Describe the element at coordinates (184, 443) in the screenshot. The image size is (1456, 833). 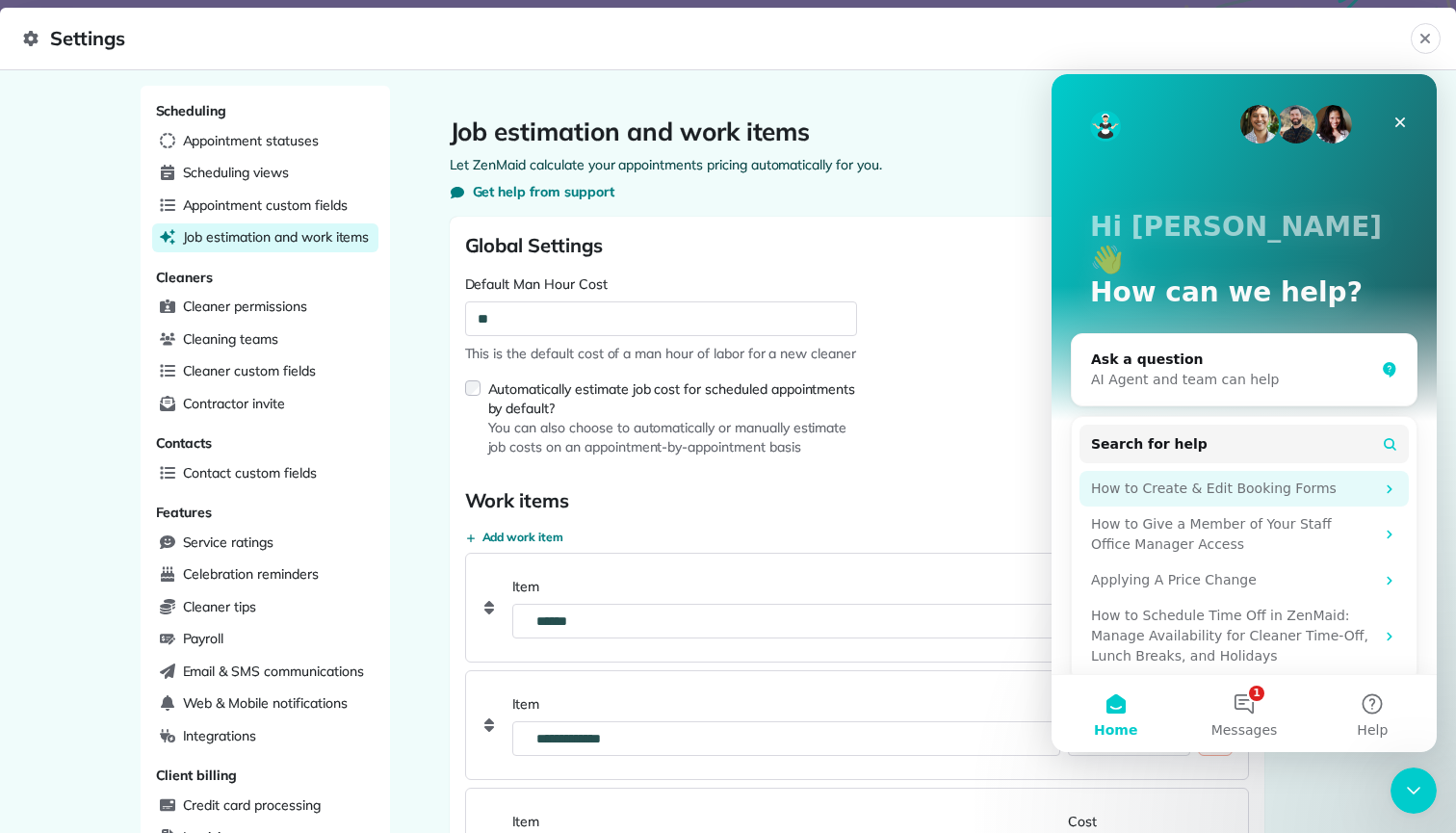
I see `span: Contacts` at that location.